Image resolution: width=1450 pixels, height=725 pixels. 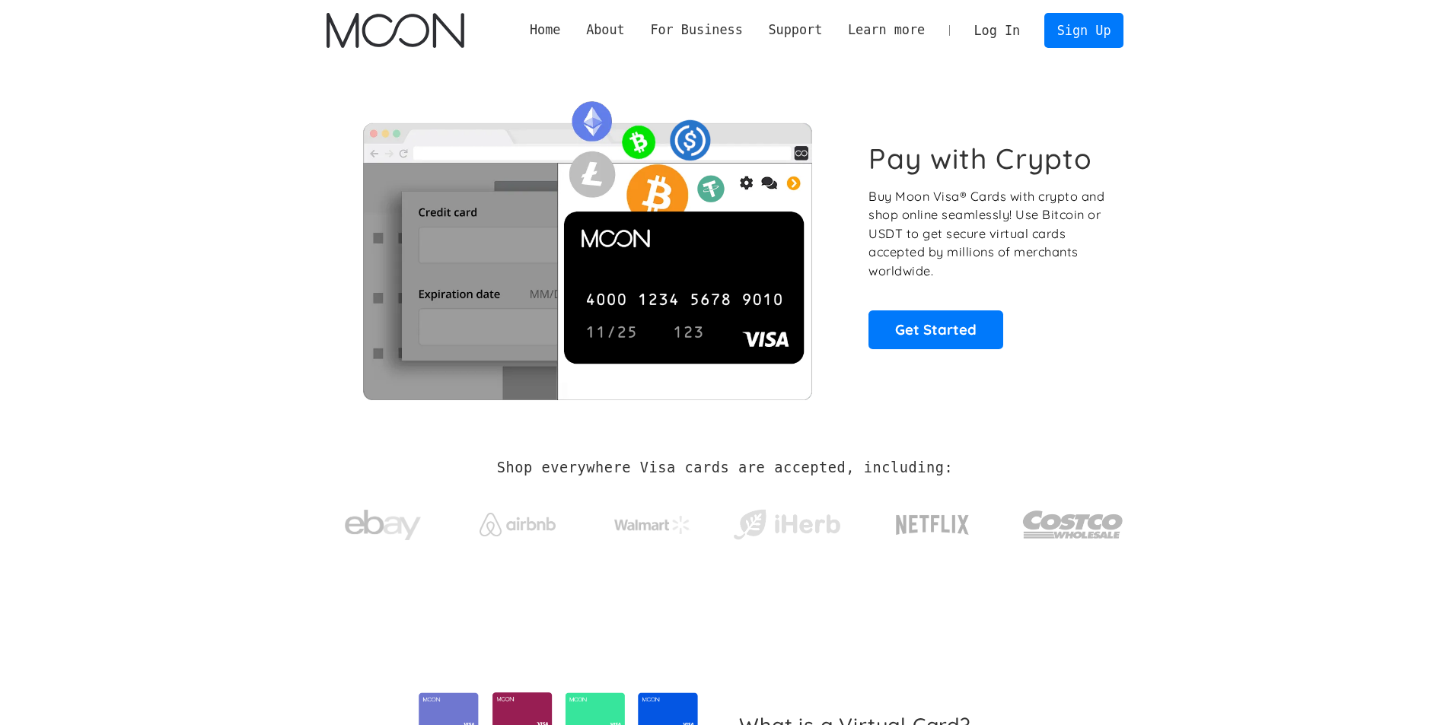 I want to click on a: Log In, so click(x=997, y=30).